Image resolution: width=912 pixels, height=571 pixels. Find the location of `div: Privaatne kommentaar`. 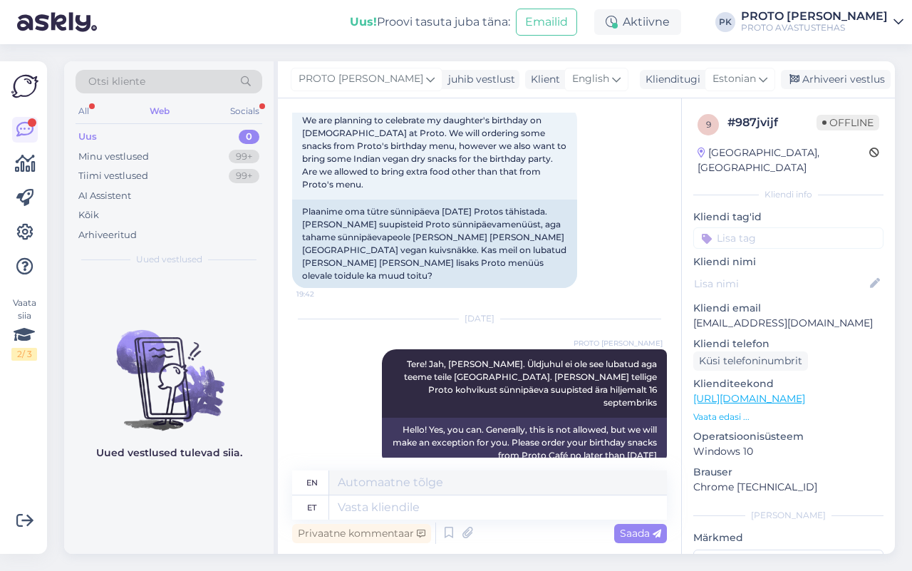

div: Privaatne kommentaar is located at coordinates (361, 533).